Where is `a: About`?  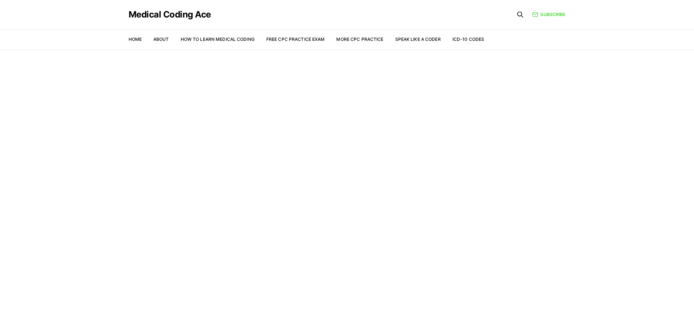 a: About is located at coordinates (161, 39).